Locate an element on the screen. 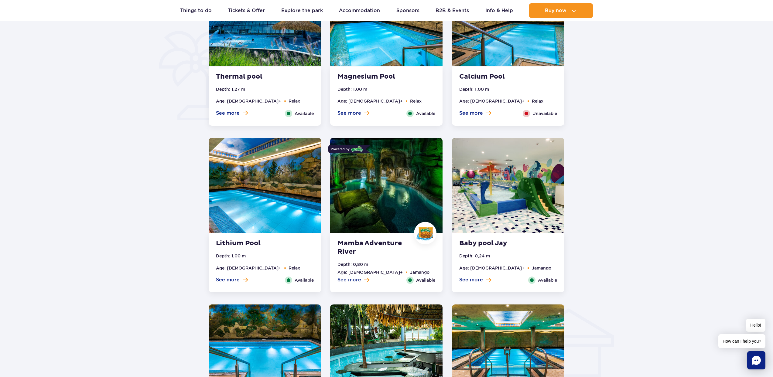 The height and width of the screenshot is (377, 773). a: Things to do is located at coordinates (196, 11).